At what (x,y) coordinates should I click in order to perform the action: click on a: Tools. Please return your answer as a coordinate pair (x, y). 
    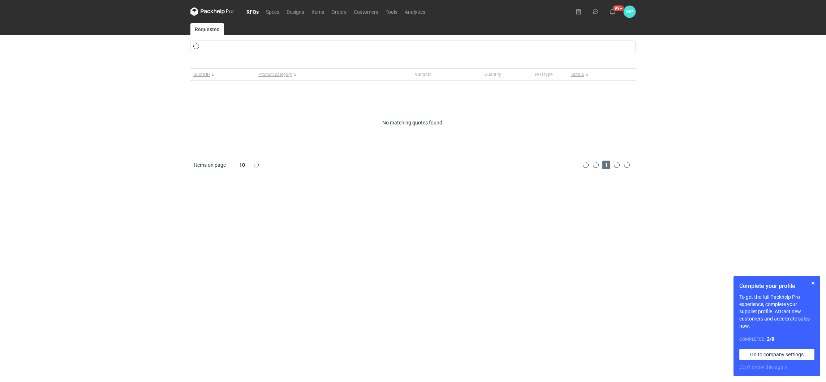
    Looking at the image, I should click on (391, 12).